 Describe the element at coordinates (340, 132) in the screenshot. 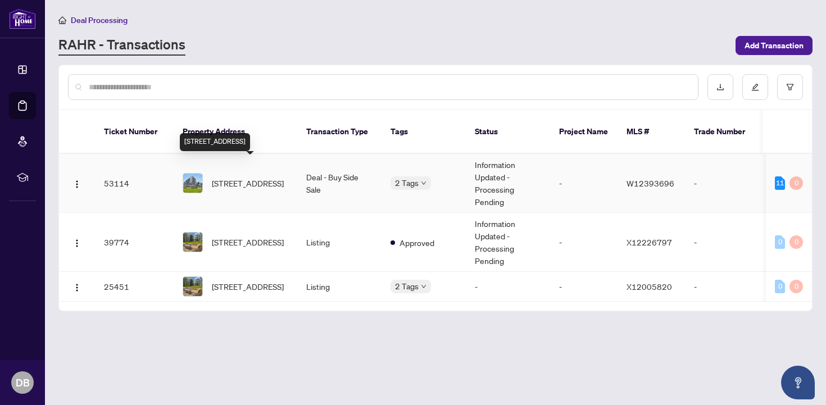

I see `th: Transaction Type` at that location.